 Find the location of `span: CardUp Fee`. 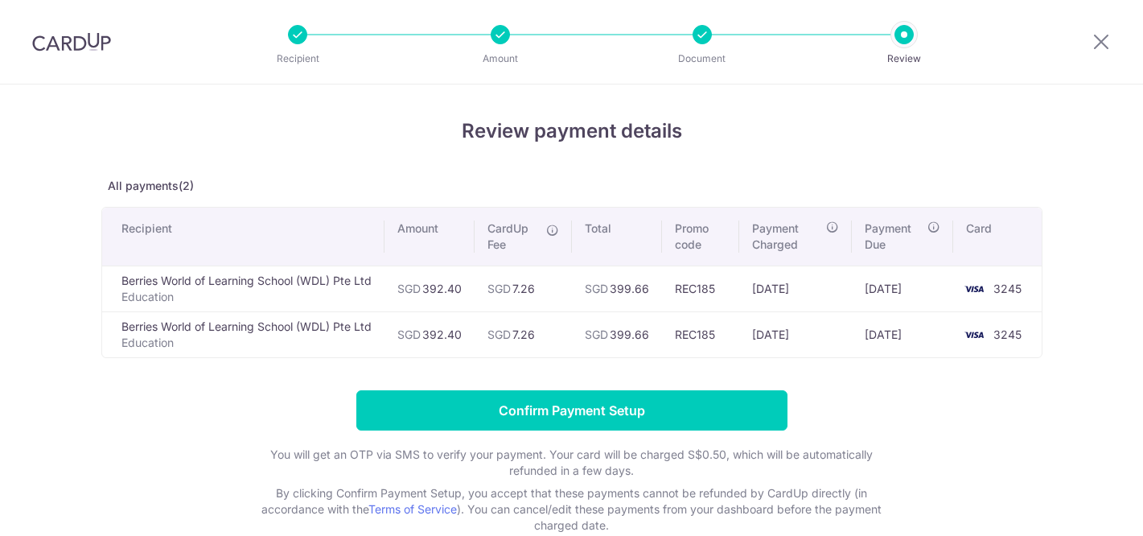

span: CardUp Fee is located at coordinates (513, 236).